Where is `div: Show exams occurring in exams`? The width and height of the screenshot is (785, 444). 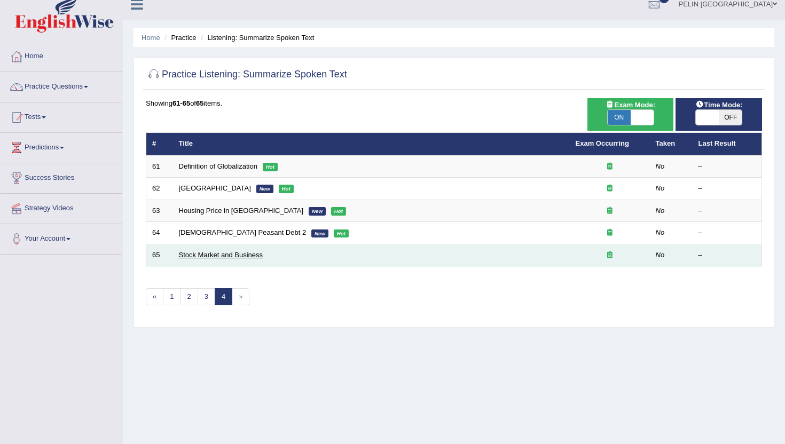
div: Show exams occurring in exams is located at coordinates (631, 114).